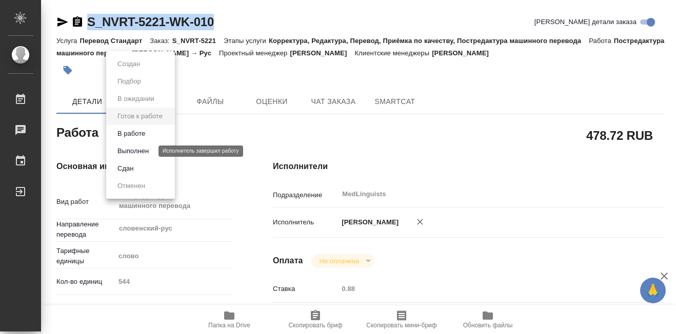 The width and height of the screenshot is (676, 334). What do you see at coordinates (129, 64) in the screenshot?
I see `button: Создан` at bounding box center [129, 64].